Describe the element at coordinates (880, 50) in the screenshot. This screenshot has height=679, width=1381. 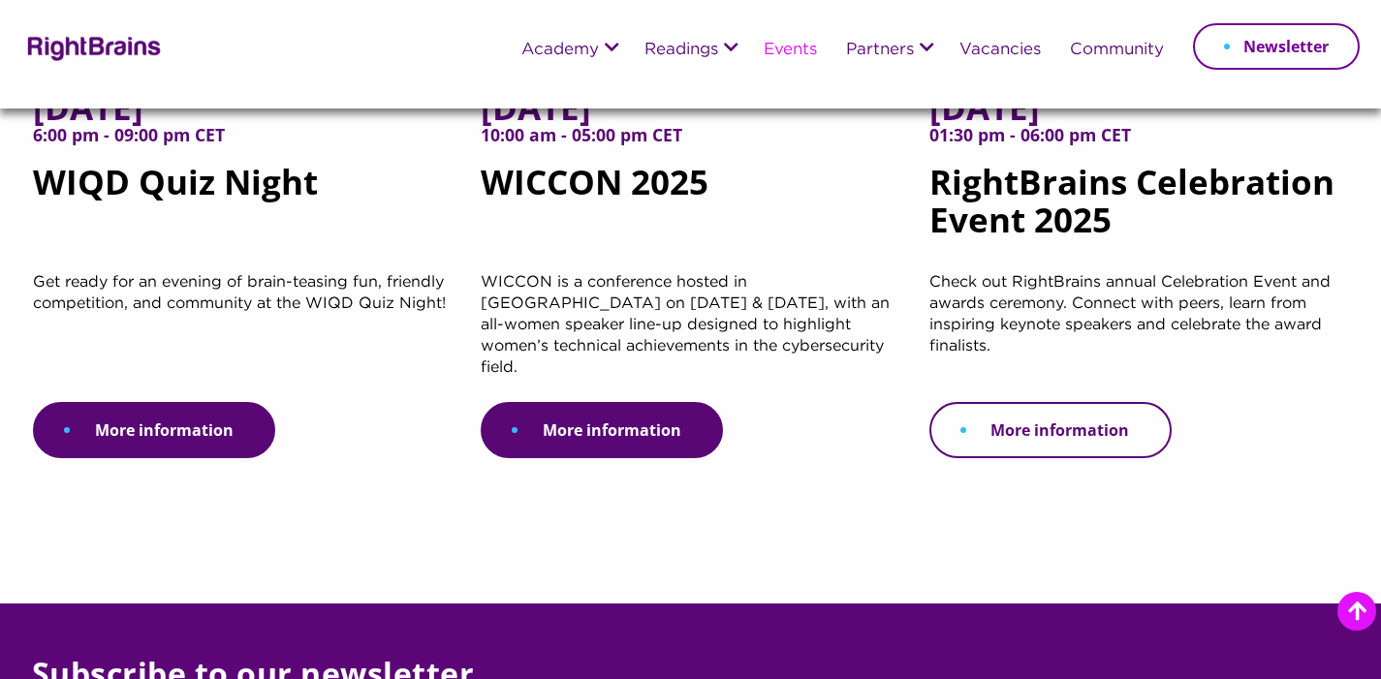
I see `a: Partners` at that location.